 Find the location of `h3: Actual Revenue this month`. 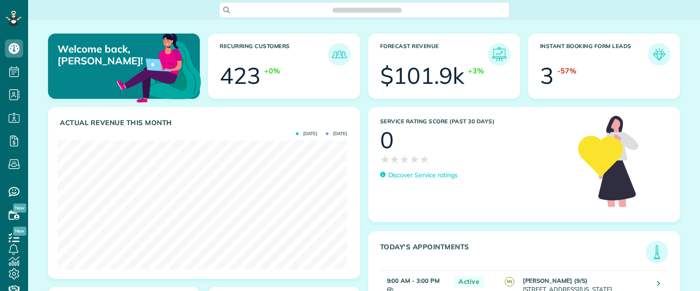

h3: Actual Revenue this month is located at coordinates (205, 123).